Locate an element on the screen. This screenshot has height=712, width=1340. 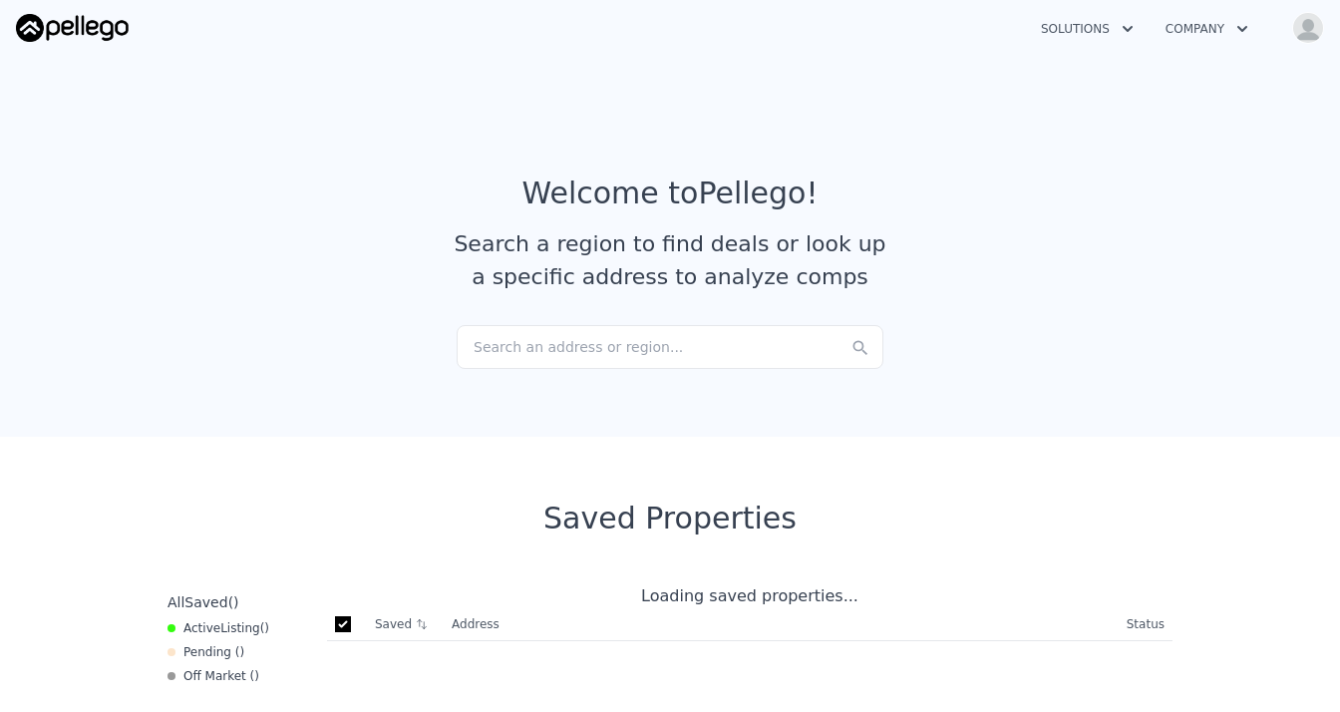
img: Pellego is located at coordinates (72, 28).